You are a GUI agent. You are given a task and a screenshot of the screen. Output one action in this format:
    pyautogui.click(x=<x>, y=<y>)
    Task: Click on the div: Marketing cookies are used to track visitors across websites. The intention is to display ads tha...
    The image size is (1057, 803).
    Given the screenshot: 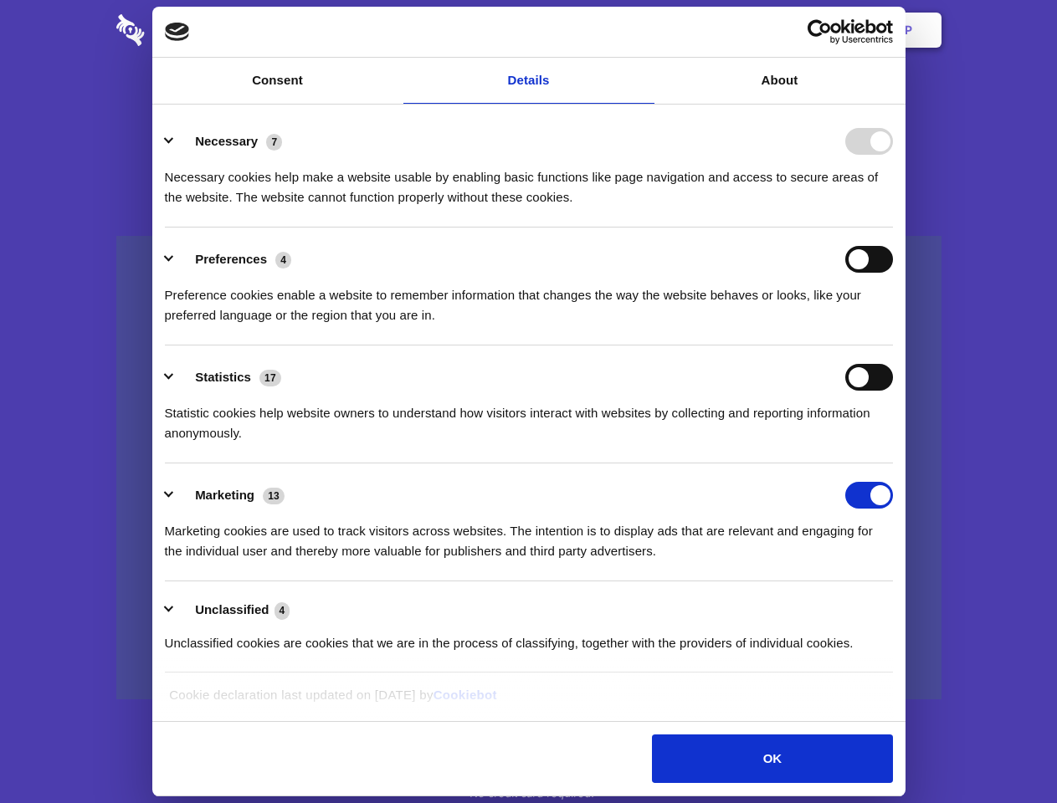 What is the action you would take?
    pyautogui.click(x=529, y=535)
    